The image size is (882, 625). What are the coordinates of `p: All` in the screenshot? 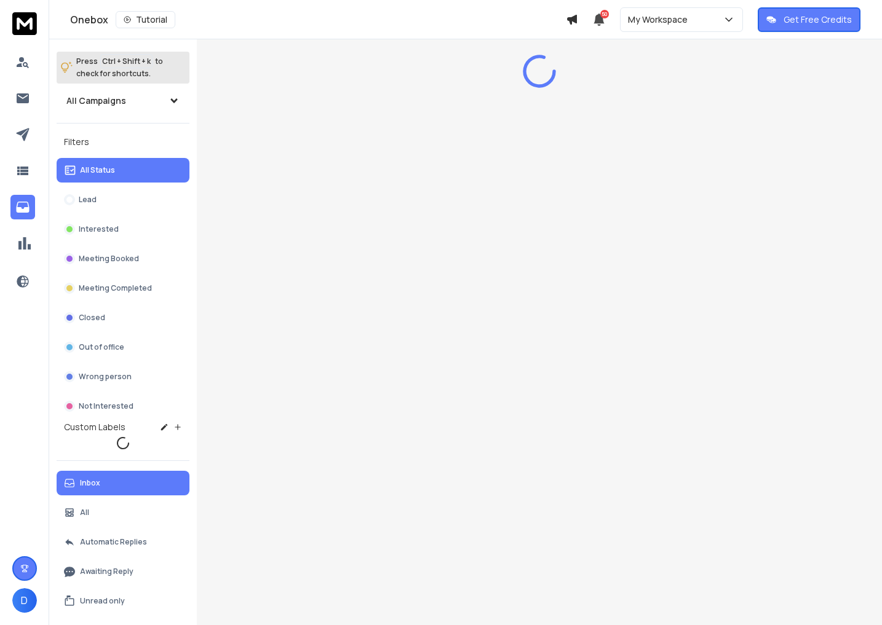 It's located at (84, 513).